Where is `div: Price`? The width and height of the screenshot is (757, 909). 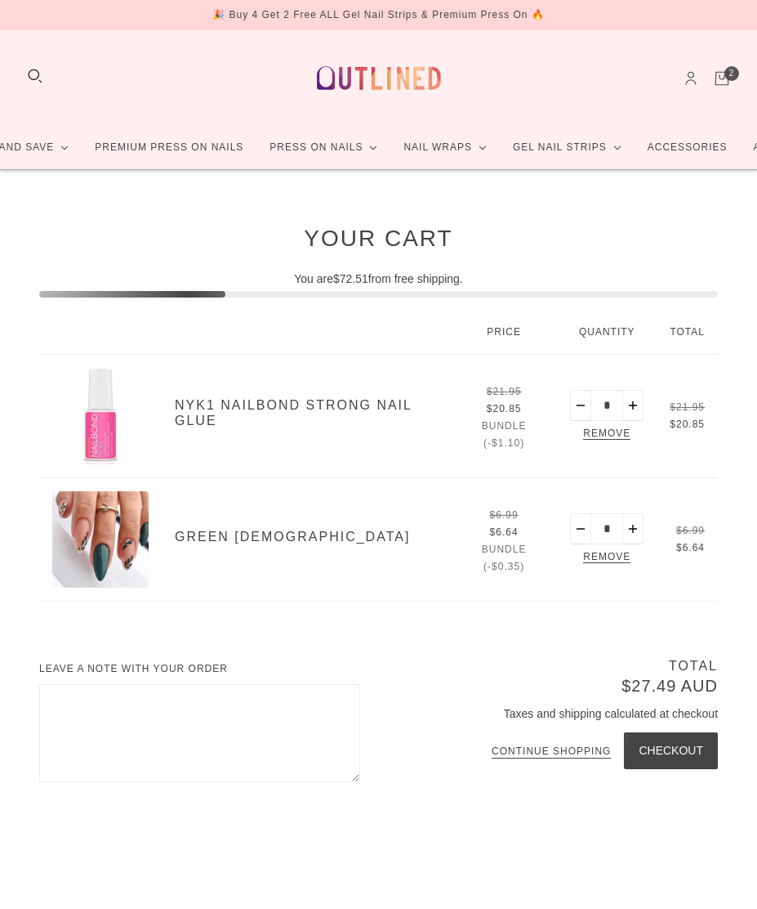
div: Price is located at coordinates (504, 333).